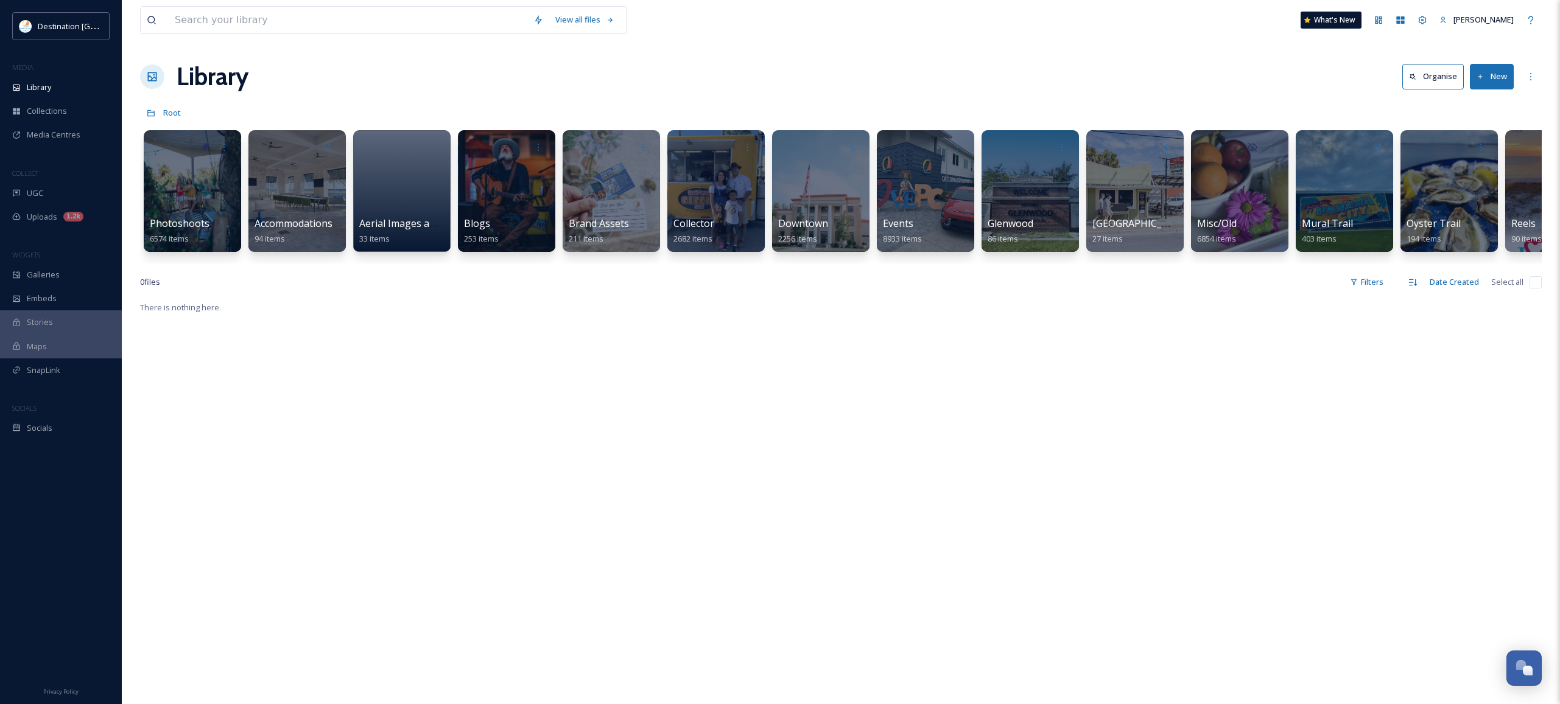 The height and width of the screenshot is (704, 1560). What do you see at coordinates (374, 239) in the screenshot?
I see `span: 33 items` at bounding box center [374, 239].